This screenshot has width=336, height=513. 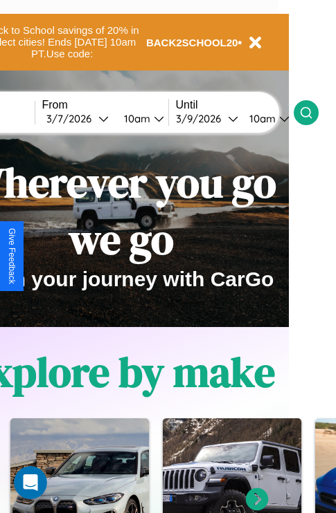 I want to click on label: Until, so click(x=235, y=105).